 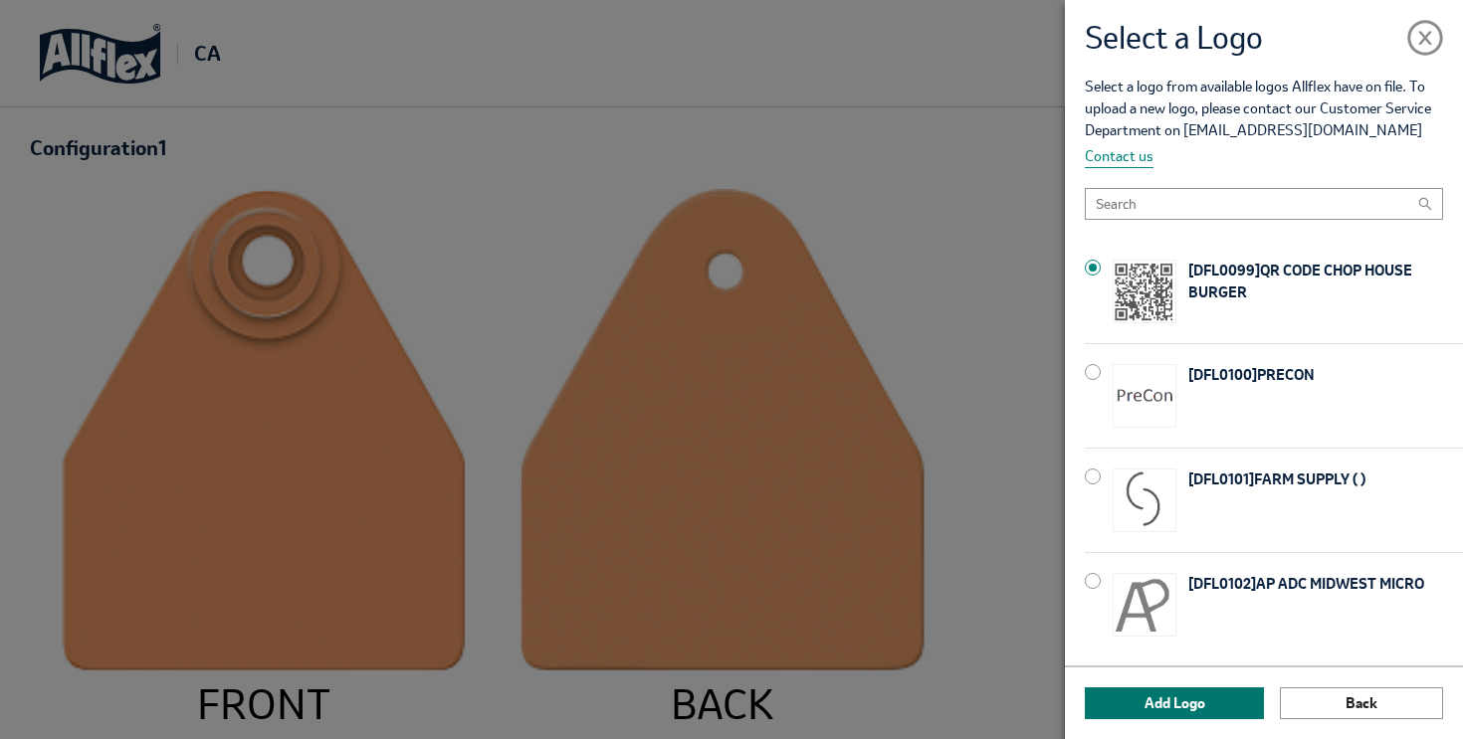 I want to click on a: Contact us, so click(x=1119, y=156).